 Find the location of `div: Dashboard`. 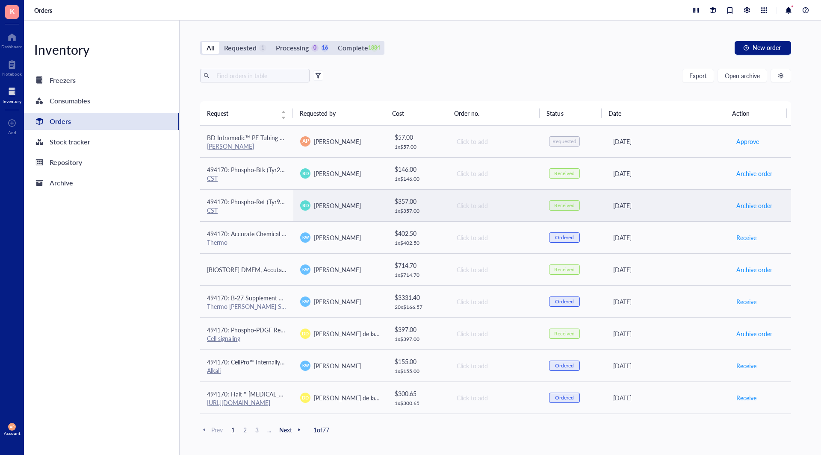

div: Dashboard is located at coordinates (12, 47).